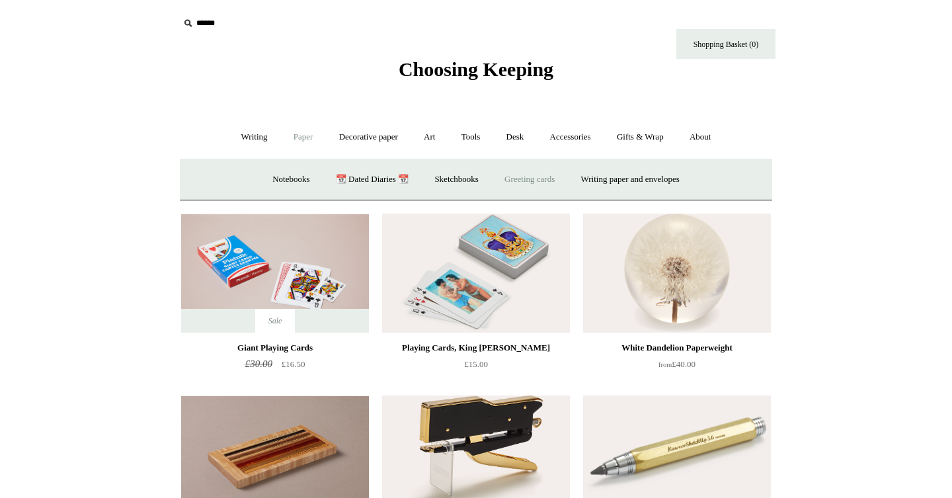 The image size is (952, 498). What do you see at coordinates (275, 348) in the screenshot?
I see `div: Giant Playing Cards` at bounding box center [275, 348].